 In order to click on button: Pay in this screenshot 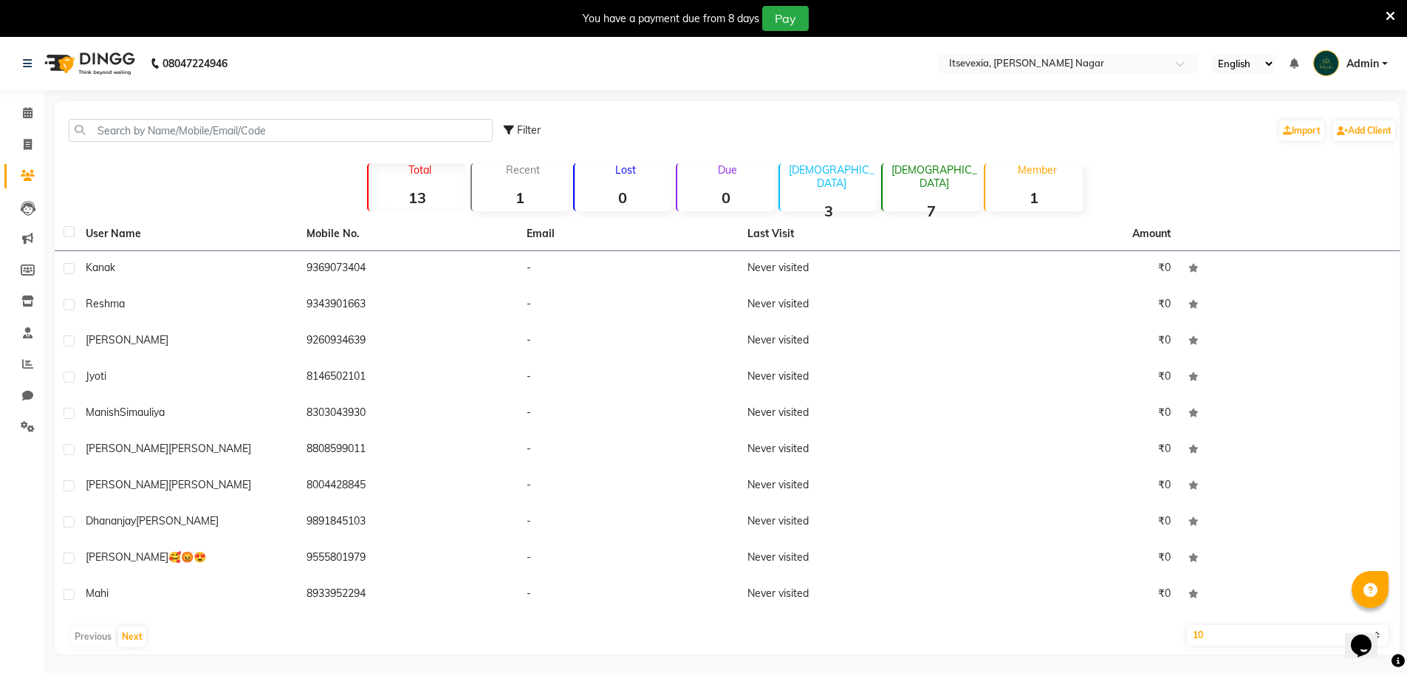, I will do `click(785, 18)`.